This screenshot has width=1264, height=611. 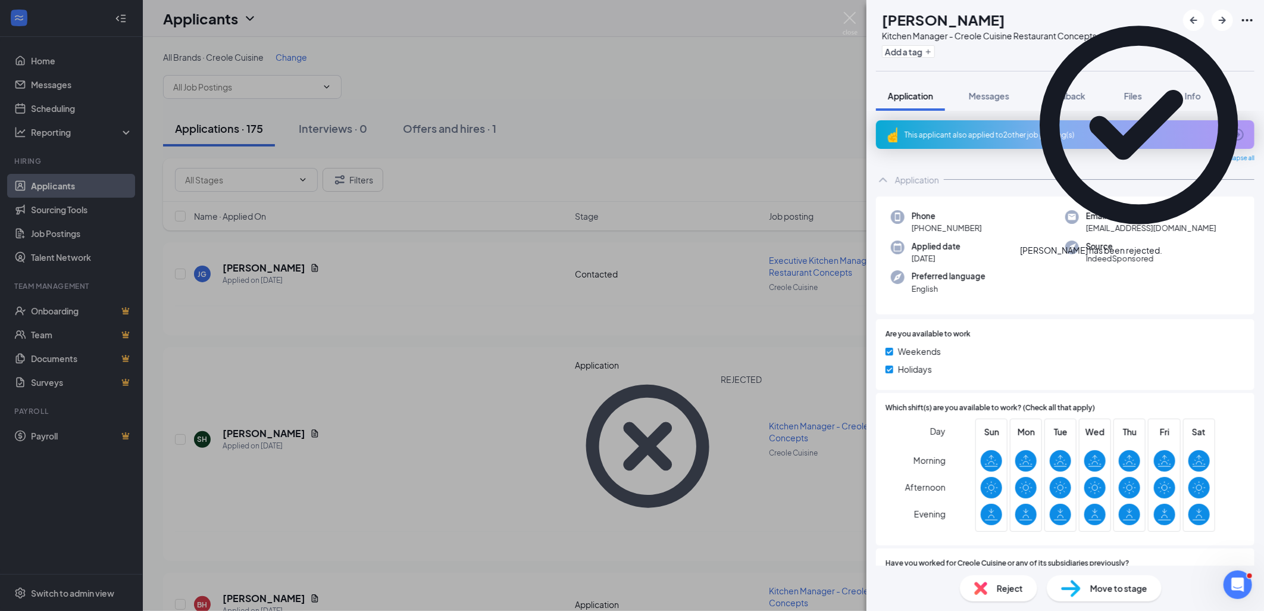 I want to click on span: Fri, so click(x=1165, y=432).